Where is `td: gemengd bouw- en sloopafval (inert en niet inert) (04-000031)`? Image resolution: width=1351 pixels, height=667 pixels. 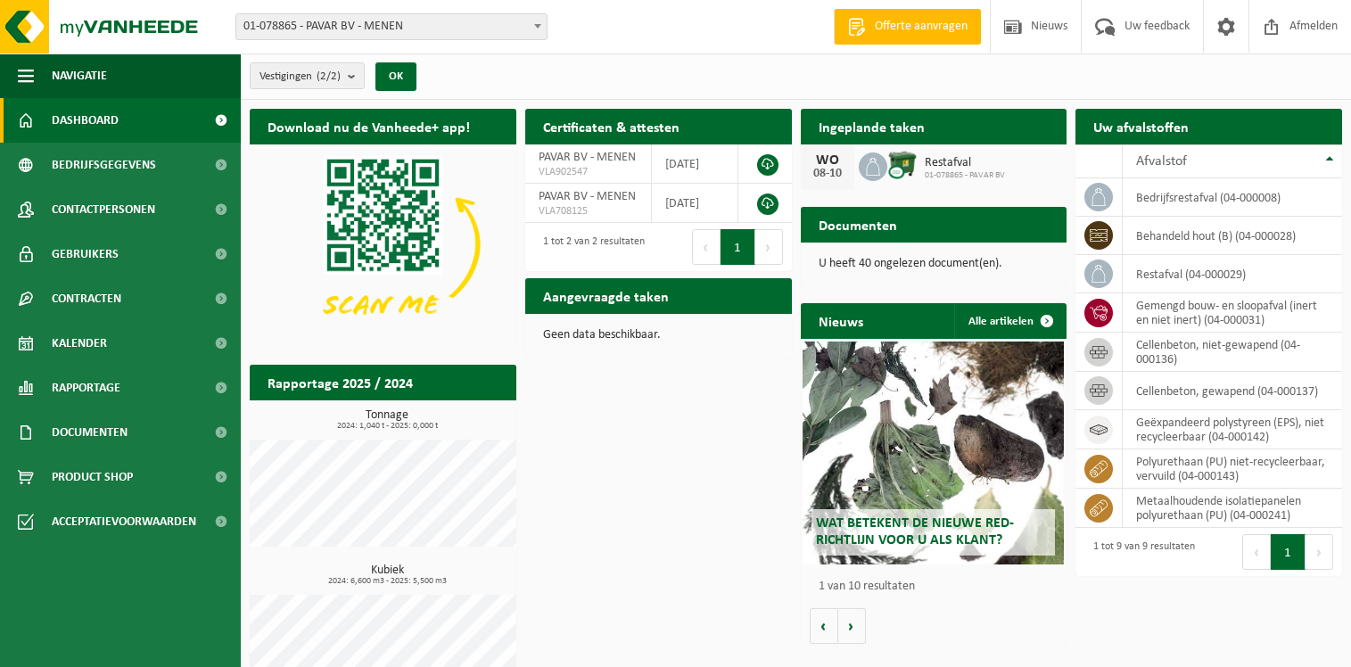 td: gemengd bouw- en sloopafval (inert en niet inert) (04-000031) is located at coordinates (1233, 313).